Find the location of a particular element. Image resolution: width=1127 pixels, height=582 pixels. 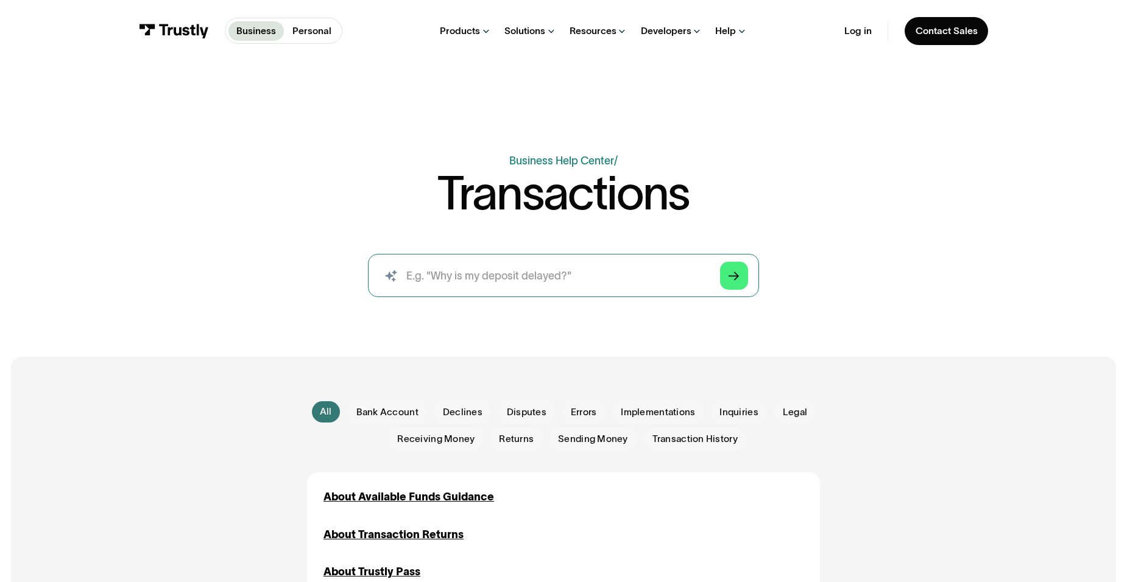

a: About Trustly Pass is located at coordinates (372, 572).